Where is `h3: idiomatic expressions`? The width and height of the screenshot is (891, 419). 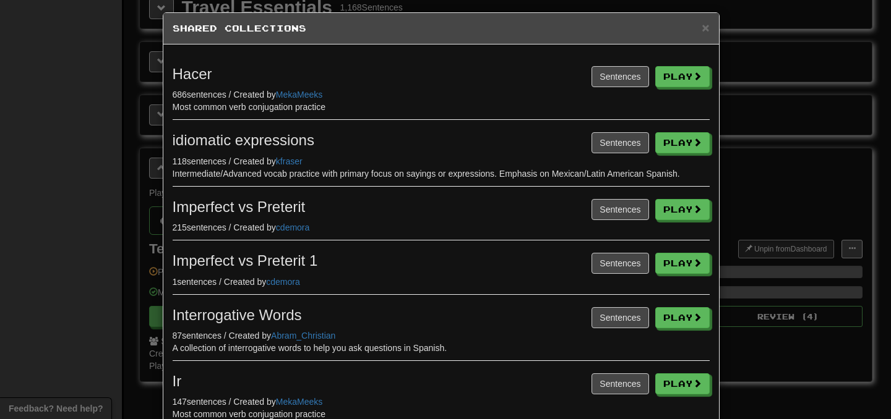 h3: idiomatic expressions is located at coordinates (441, 140).